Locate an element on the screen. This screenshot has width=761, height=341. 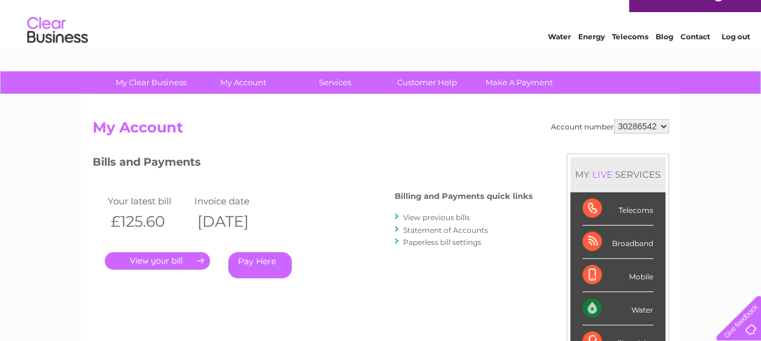
a: Log out is located at coordinates (735, 56).